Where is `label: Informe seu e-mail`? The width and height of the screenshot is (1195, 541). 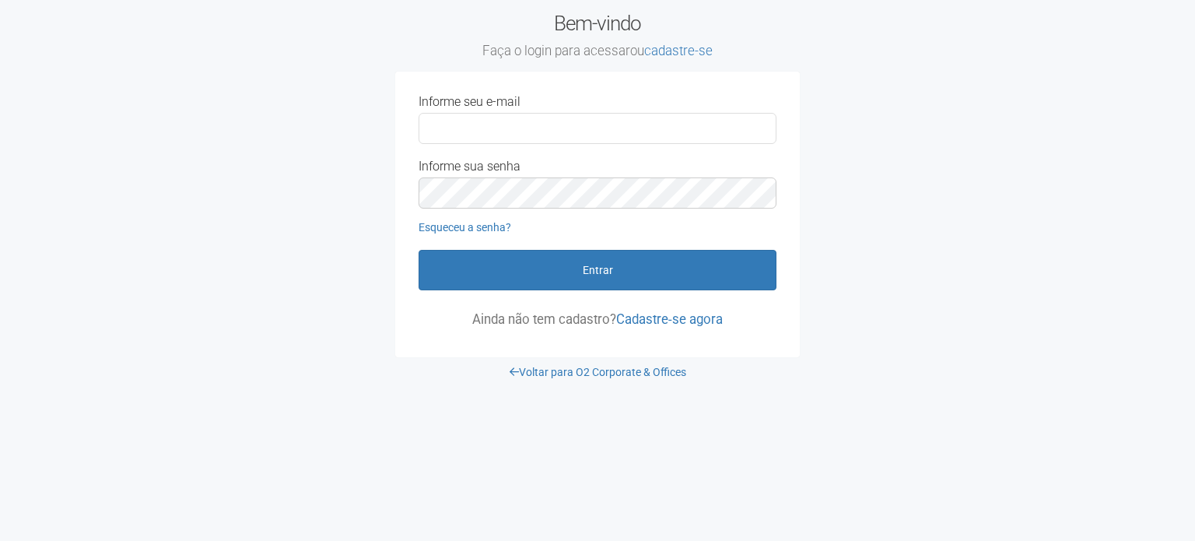
label: Informe seu e-mail is located at coordinates (469, 102).